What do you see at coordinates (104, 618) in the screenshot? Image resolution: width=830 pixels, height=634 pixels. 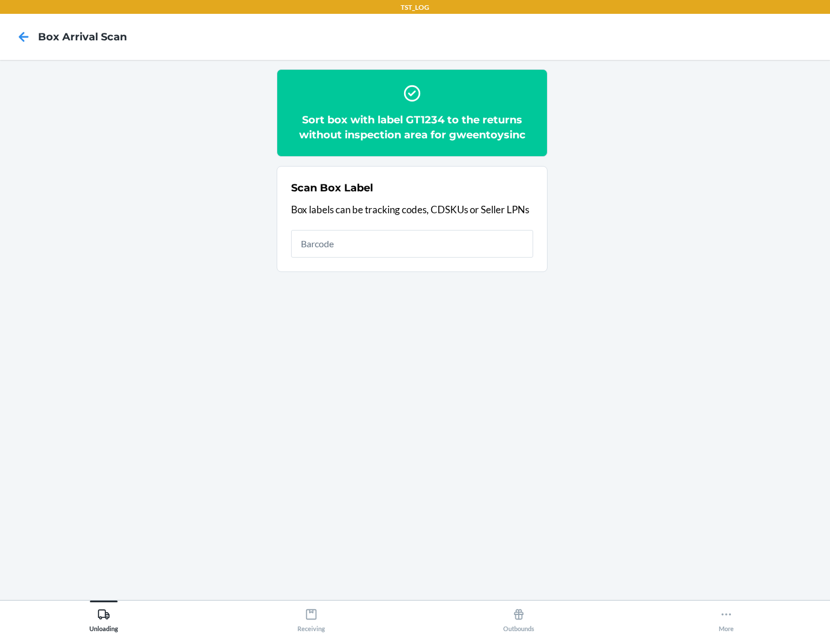 I see `div: Unloading` at bounding box center [104, 618].